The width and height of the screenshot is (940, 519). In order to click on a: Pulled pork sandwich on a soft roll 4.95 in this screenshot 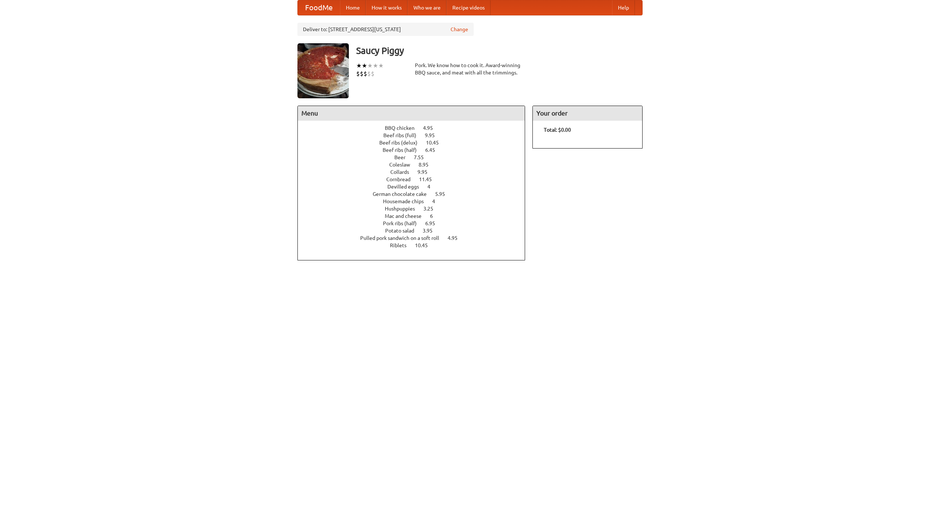, I will do `click(416, 238)`.